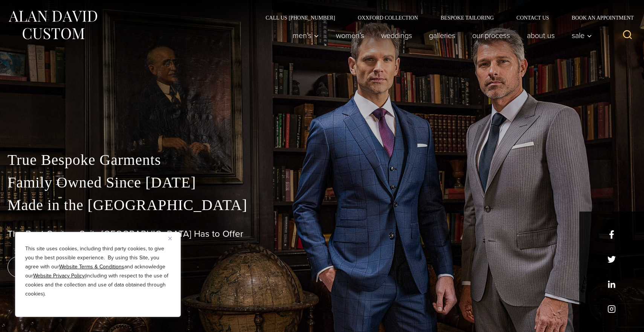 This screenshot has height=332, width=644. I want to click on a: Contact Us, so click(532, 18).